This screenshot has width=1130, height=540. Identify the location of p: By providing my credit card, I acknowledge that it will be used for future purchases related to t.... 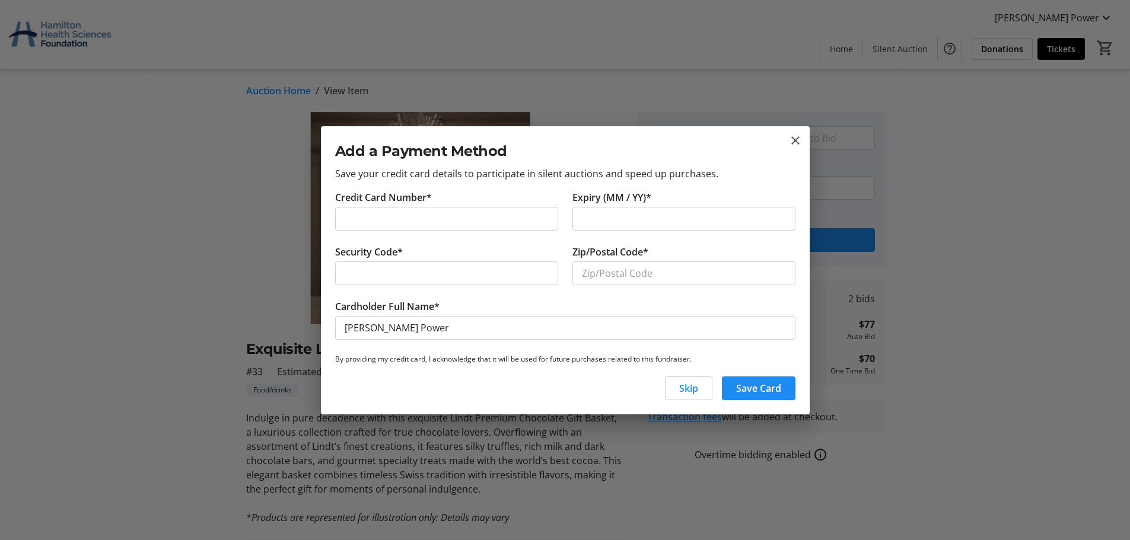
(565, 360).